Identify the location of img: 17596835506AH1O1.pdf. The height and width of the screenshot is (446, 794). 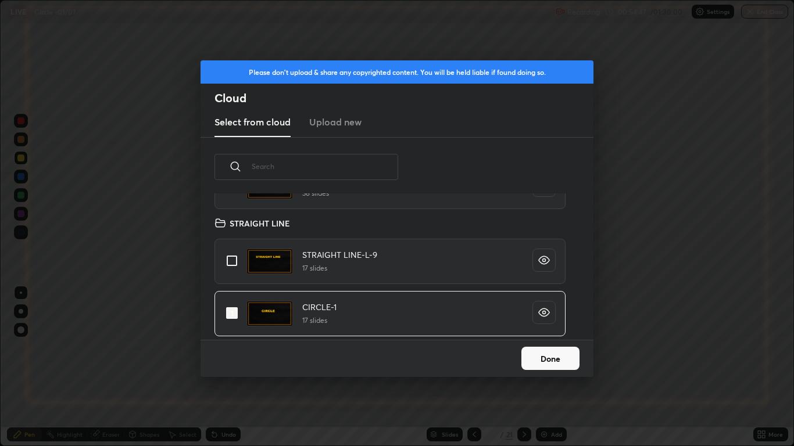
(270, 187).